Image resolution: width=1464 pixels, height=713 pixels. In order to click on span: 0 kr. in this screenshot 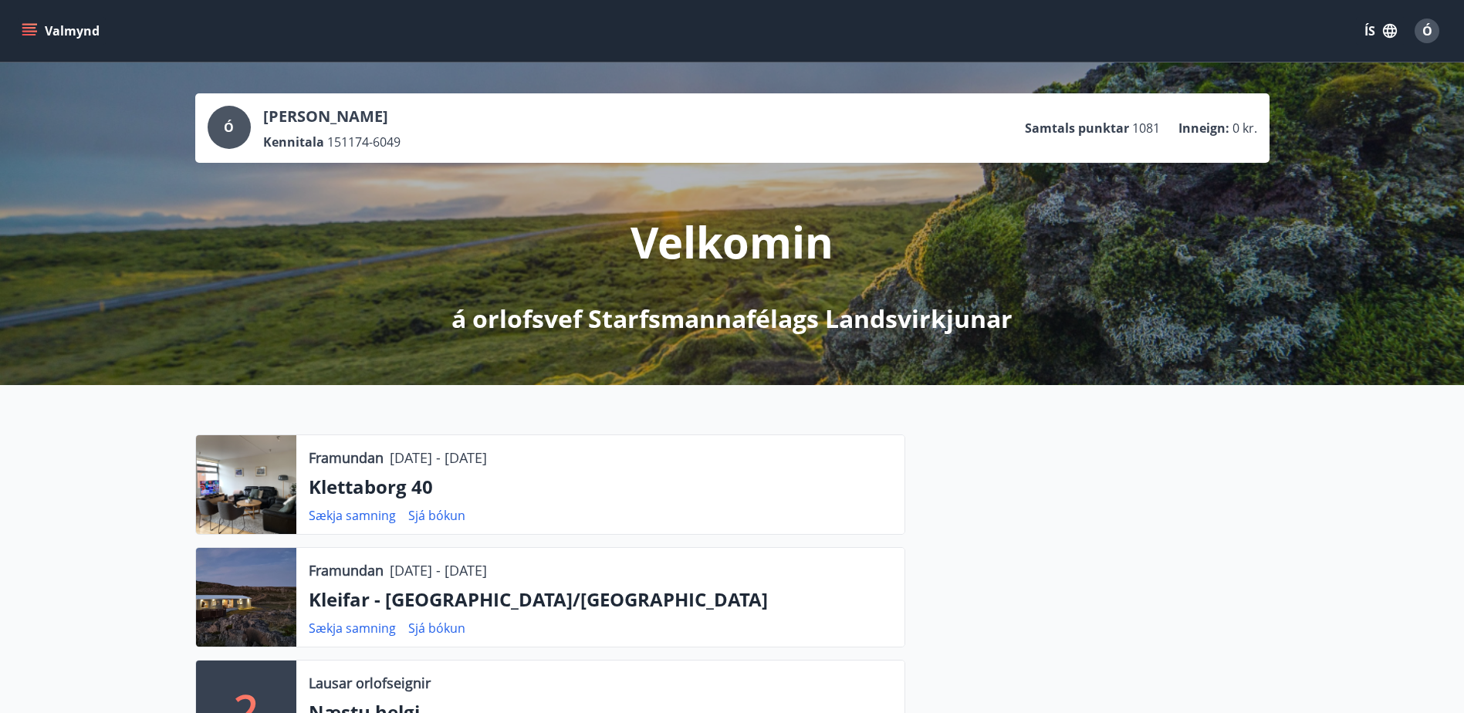, I will do `click(1245, 128)`.